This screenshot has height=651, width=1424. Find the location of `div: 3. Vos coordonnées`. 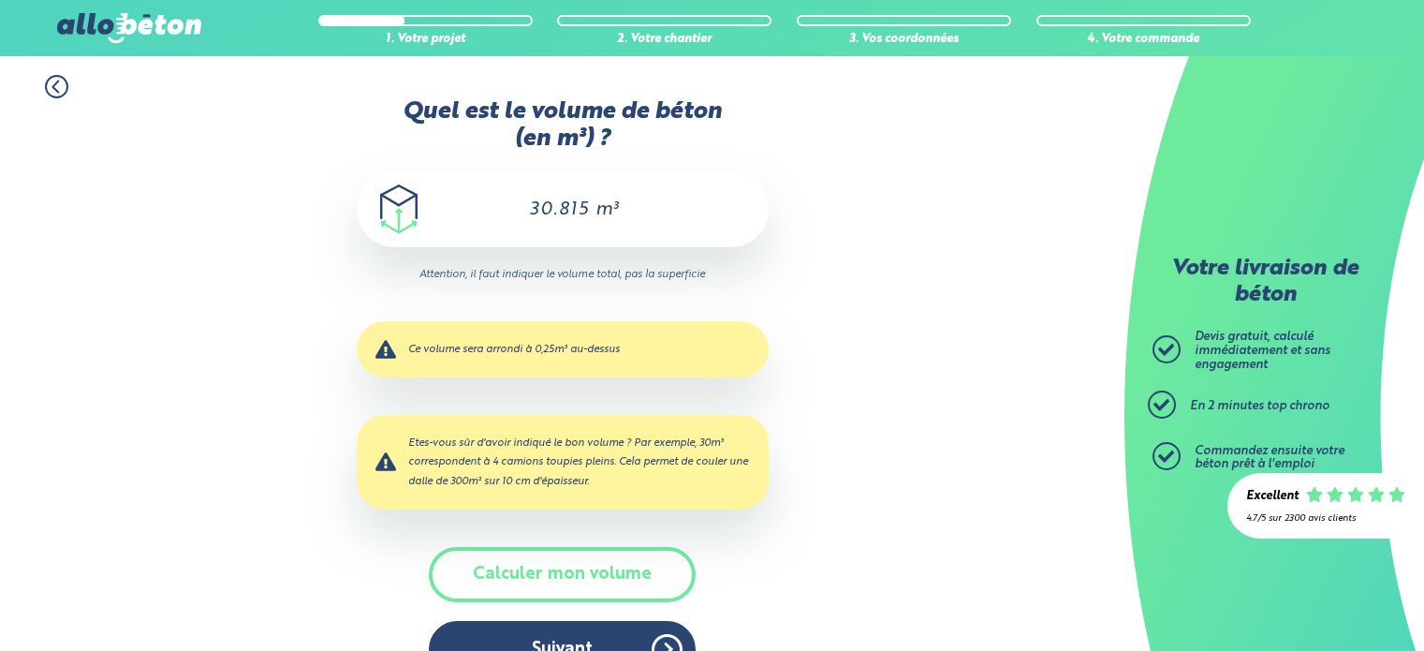

div: 3. Vos coordonnées is located at coordinates (903, 39).